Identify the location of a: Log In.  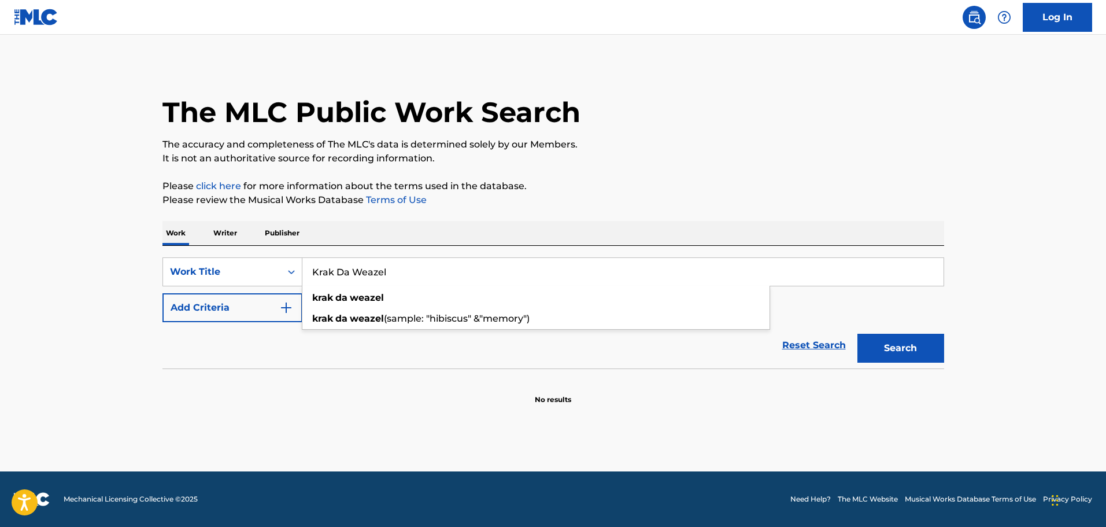
(1057, 17).